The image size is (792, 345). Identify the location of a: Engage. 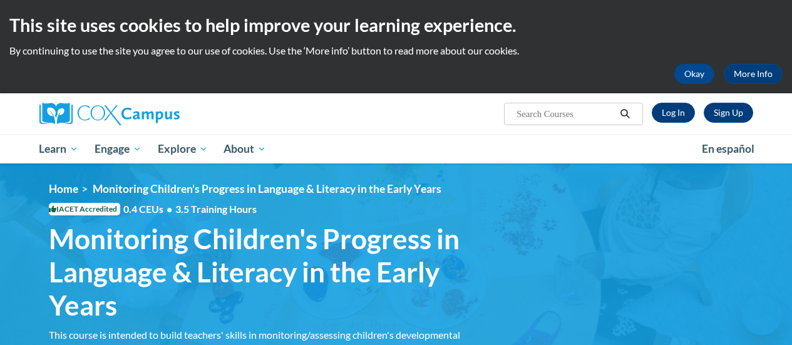
(118, 149).